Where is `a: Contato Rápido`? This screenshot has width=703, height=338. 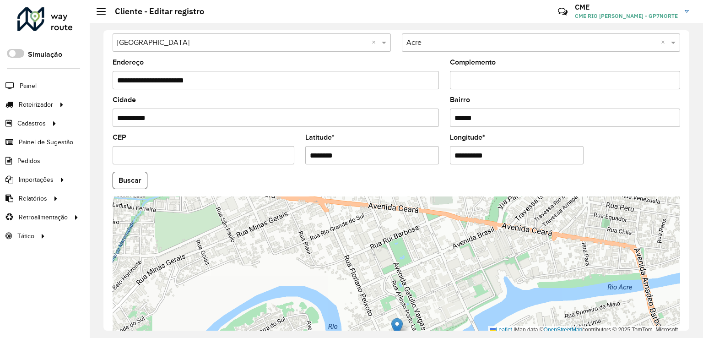 a: Contato Rápido is located at coordinates (563, 11).